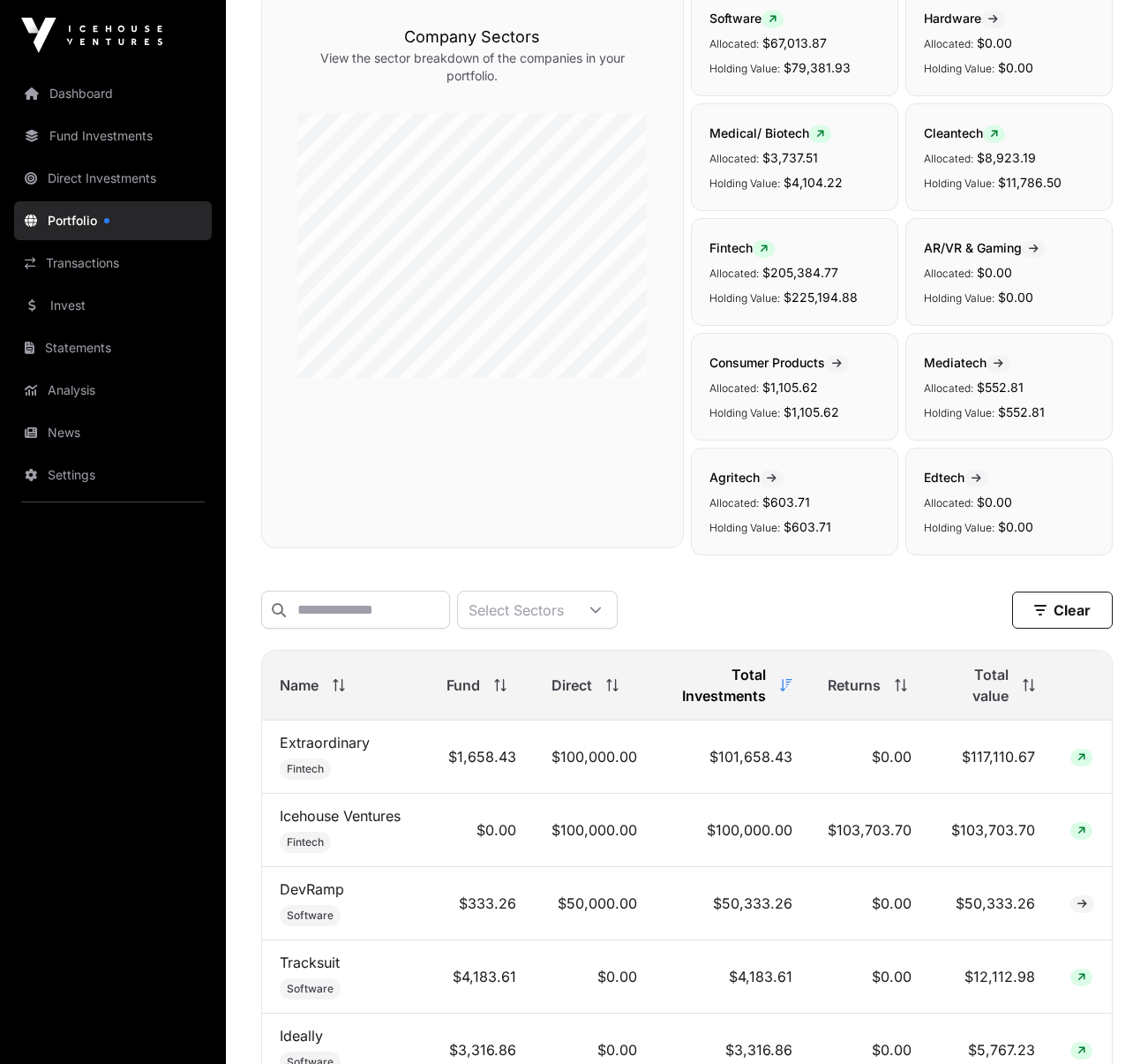  I want to click on span: $79,381.93, so click(818, 67).